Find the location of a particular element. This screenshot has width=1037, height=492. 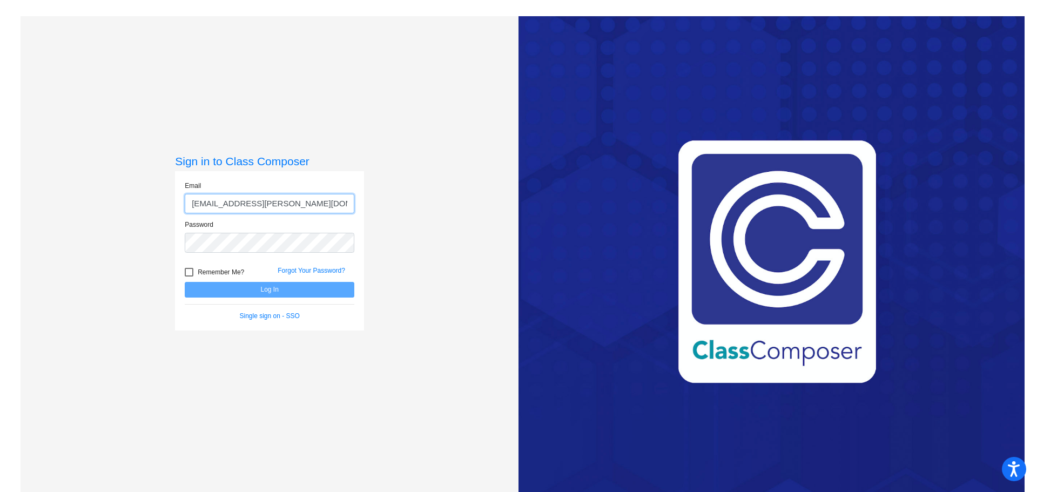

h3: Sign in to Class Composer is located at coordinates (269, 161).